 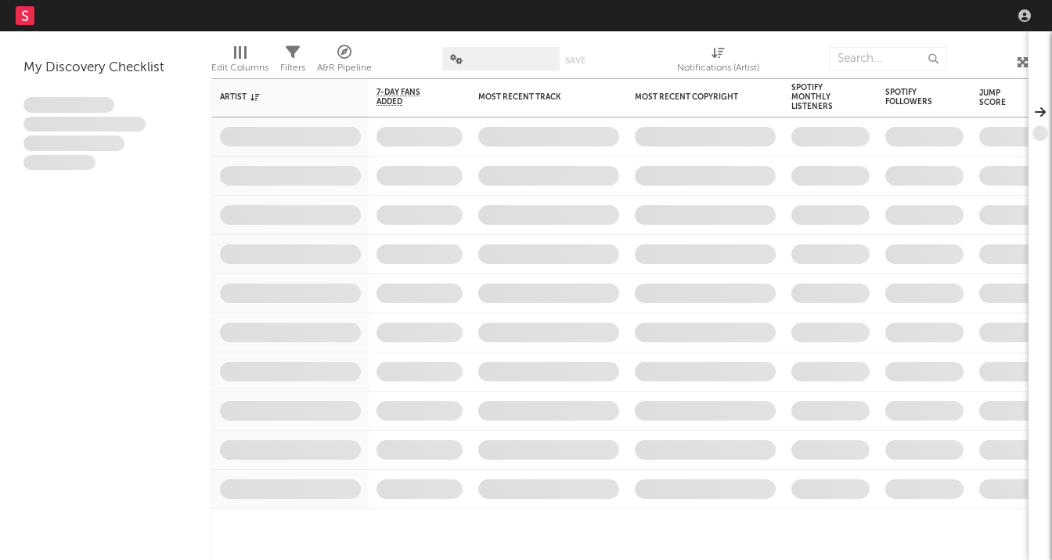 What do you see at coordinates (693, 97) in the screenshot?
I see `div: Most Recent Copyright` at bounding box center [693, 97].